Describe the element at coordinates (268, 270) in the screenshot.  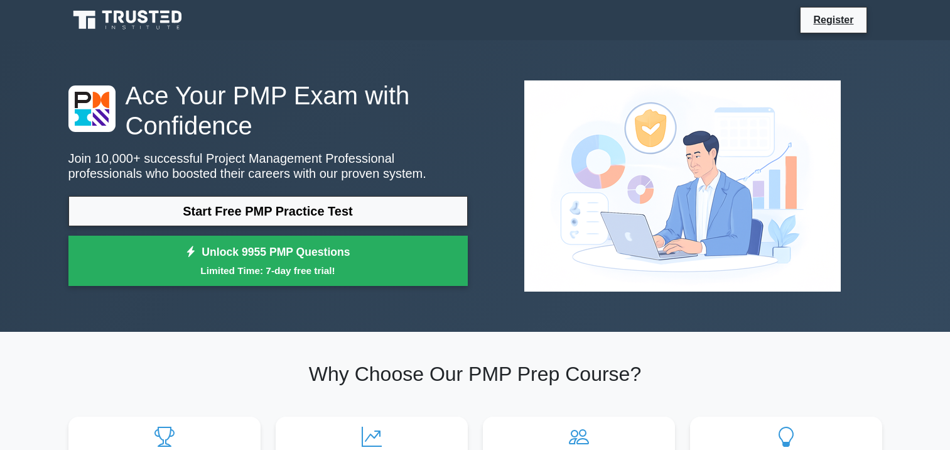
I see `small: Limited Time: 7-day free trial!` at that location.